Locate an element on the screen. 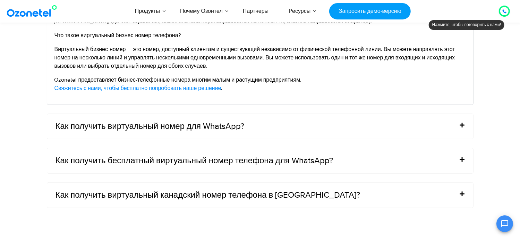 The image size is (520, 239). font: Что такое виртуальный бизнес-номер телефона? is located at coordinates (118, 35).